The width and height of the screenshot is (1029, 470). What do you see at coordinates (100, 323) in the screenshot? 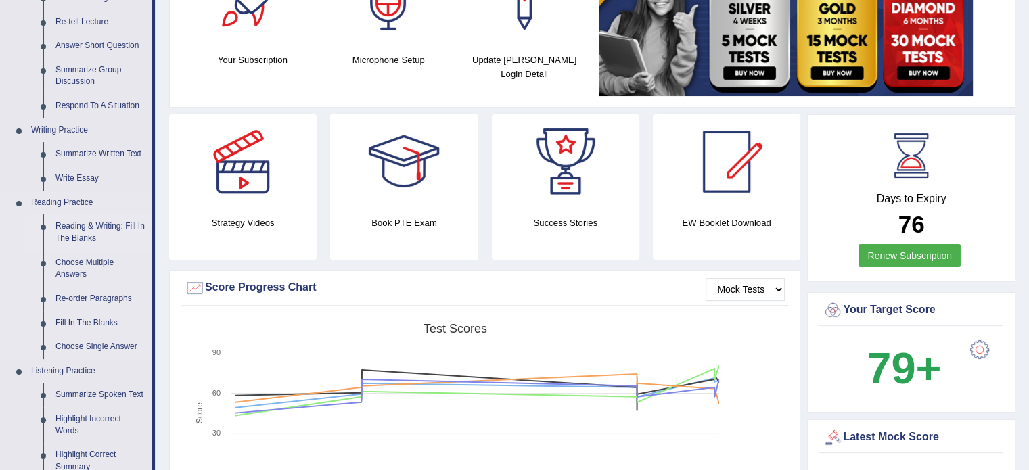
I see `a: Fill In The Blanks` at bounding box center [100, 323].